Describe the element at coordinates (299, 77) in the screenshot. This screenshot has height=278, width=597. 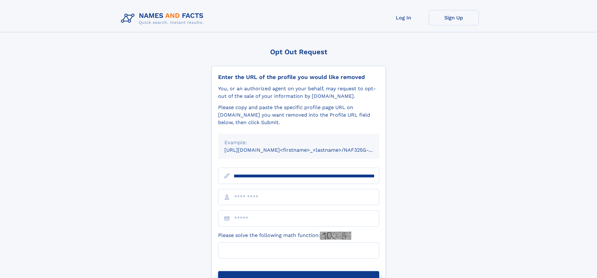
I see `div: Enter the URL of the profile you would like removed` at that location.